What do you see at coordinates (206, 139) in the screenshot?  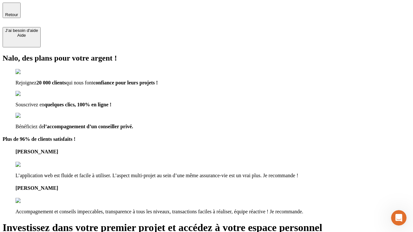 I see `h4: Plus de 96% de clients satisfaits !` at bounding box center [206, 139].